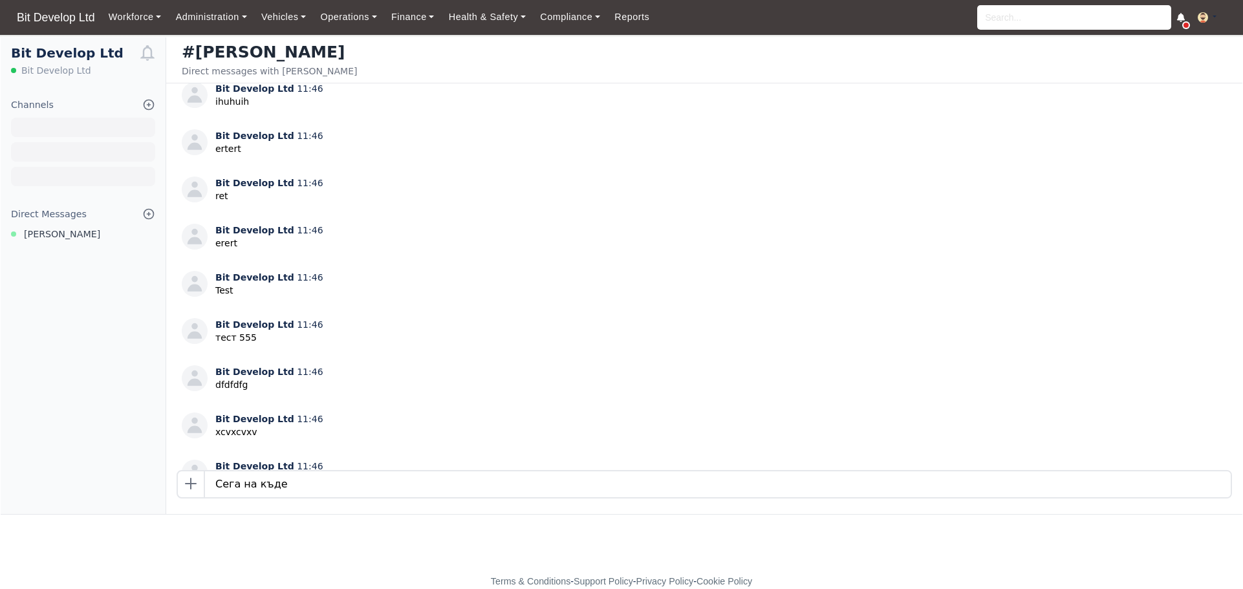 This screenshot has width=1243, height=589. What do you see at coordinates (269, 149) in the screenshot?
I see `p: ertert` at bounding box center [269, 149].